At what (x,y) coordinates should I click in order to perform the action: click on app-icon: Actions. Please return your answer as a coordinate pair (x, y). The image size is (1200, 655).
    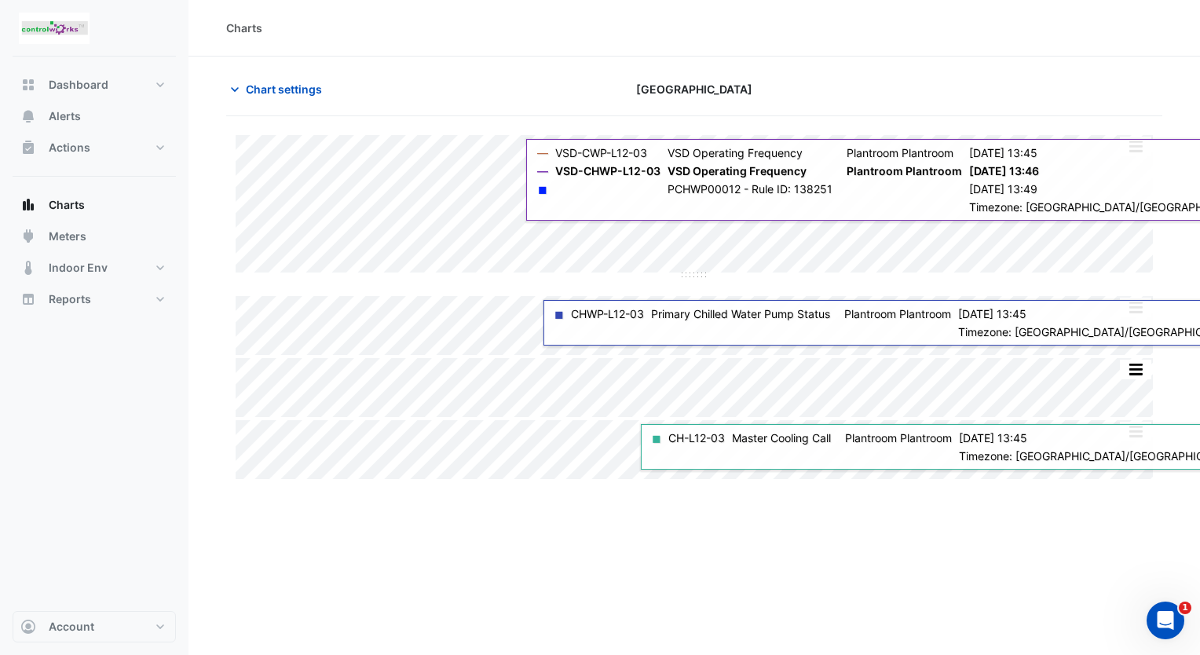
    Looking at the image, I should click on (28, 148).